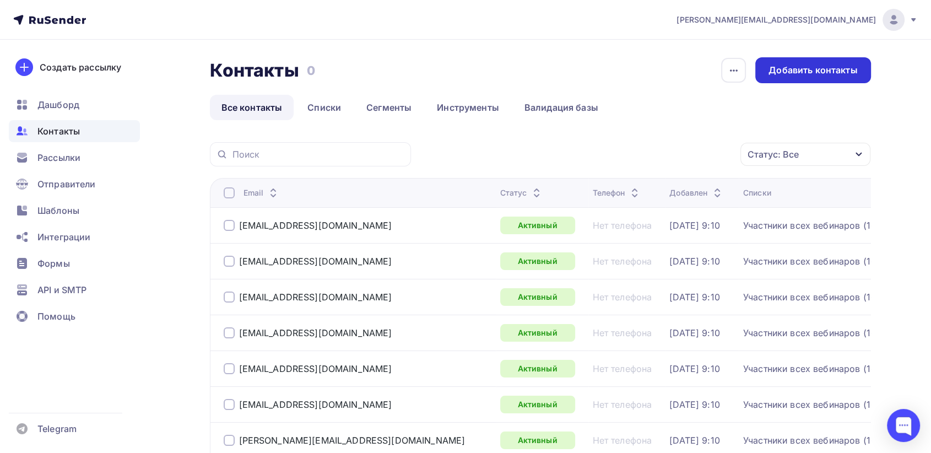  I want to click on h3: 0, so click(311, 70).